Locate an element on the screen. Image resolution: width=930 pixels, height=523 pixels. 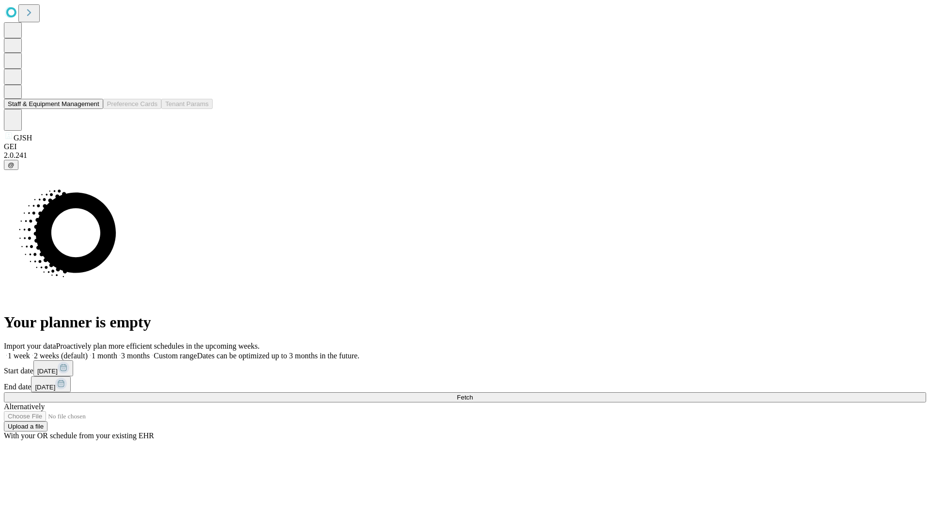
span: 2 weeks (default) is located at coordinates (61, 355).